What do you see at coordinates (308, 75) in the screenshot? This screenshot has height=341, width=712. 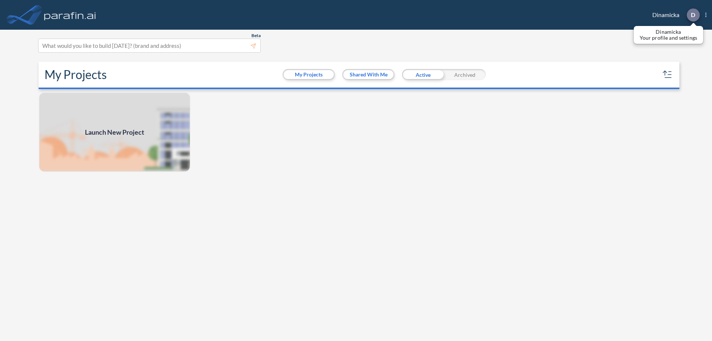 I see `button: My Projects` at bounding box center [308, 75].